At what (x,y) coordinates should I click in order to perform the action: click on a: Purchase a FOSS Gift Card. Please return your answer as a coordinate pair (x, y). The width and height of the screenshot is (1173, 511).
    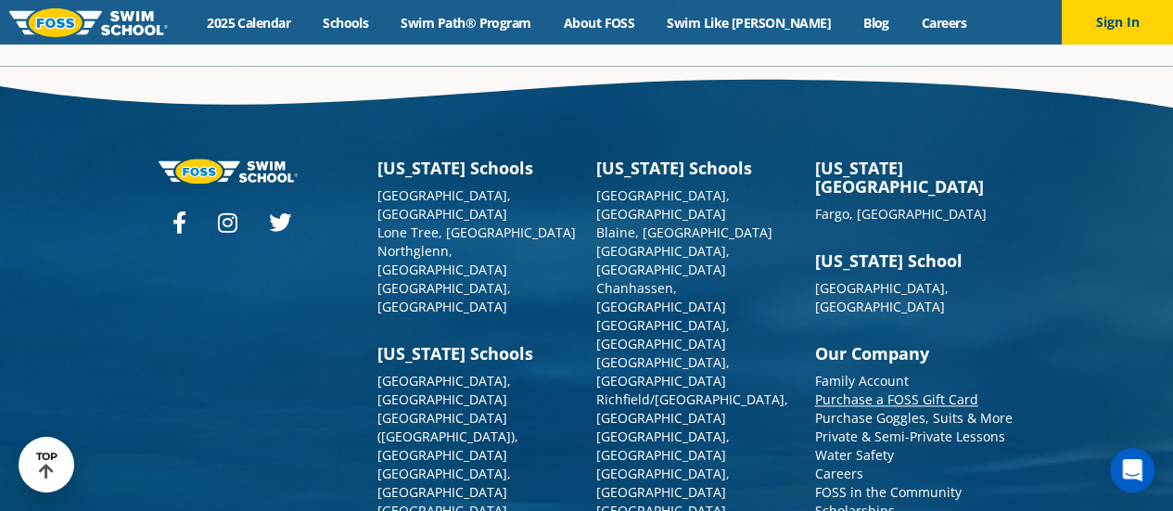
    Looking at the image, I should click on (896, 399).